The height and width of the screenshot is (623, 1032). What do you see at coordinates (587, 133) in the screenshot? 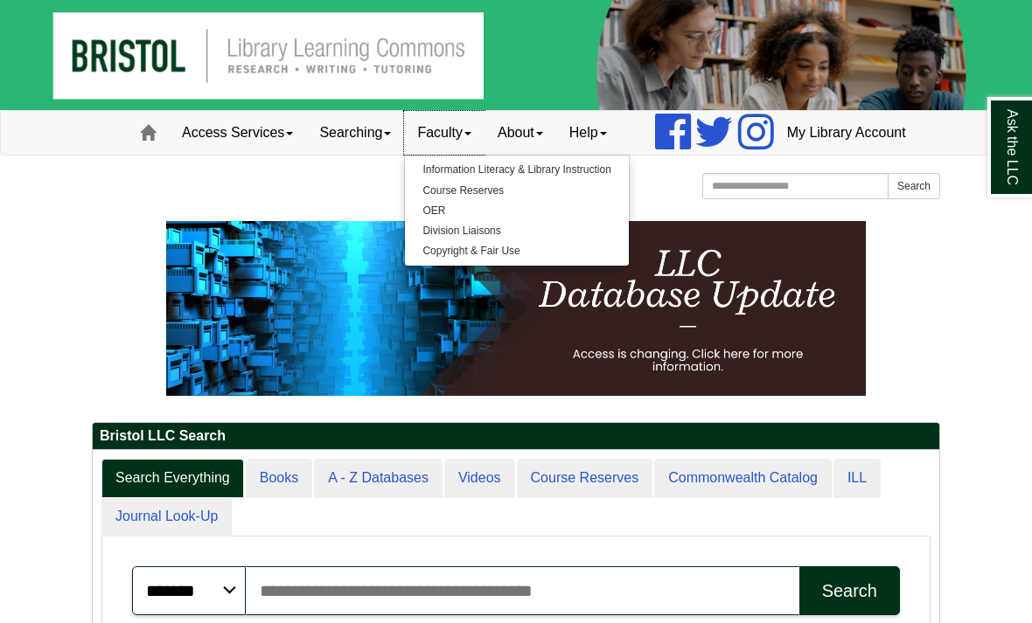
I see `a: Help` at bounding box center [587, 133].